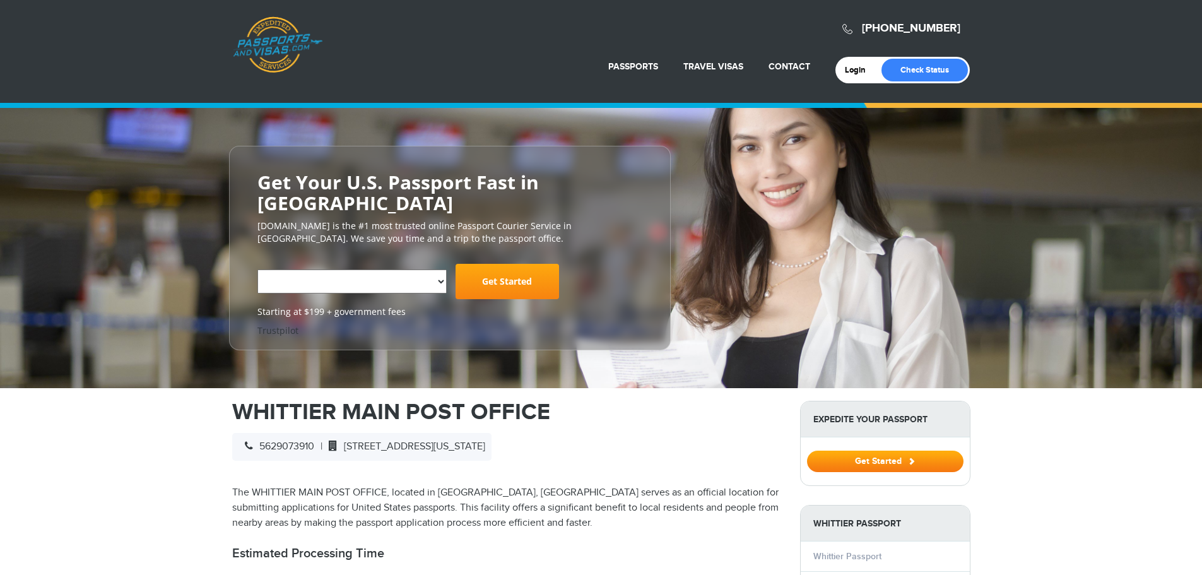 The height and width of the screenshot is (575, 1202). What do you see at coordinates (713, 66) in the screenshot?
I see `a: Travel Visas` at bounding box center [713, 66].